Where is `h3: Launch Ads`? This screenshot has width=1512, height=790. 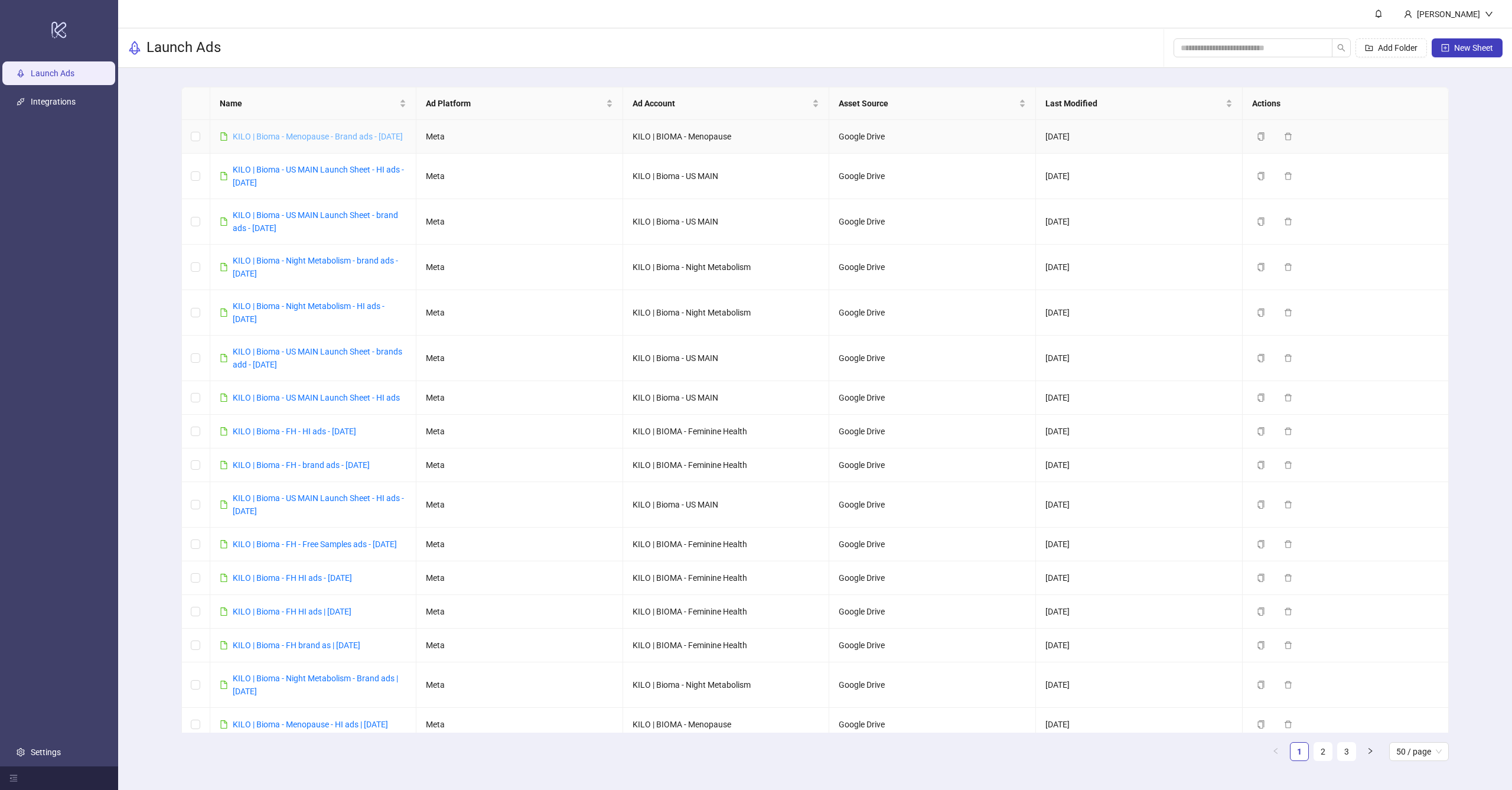
h3: Launch Ads is located at coordinates (183, 48).